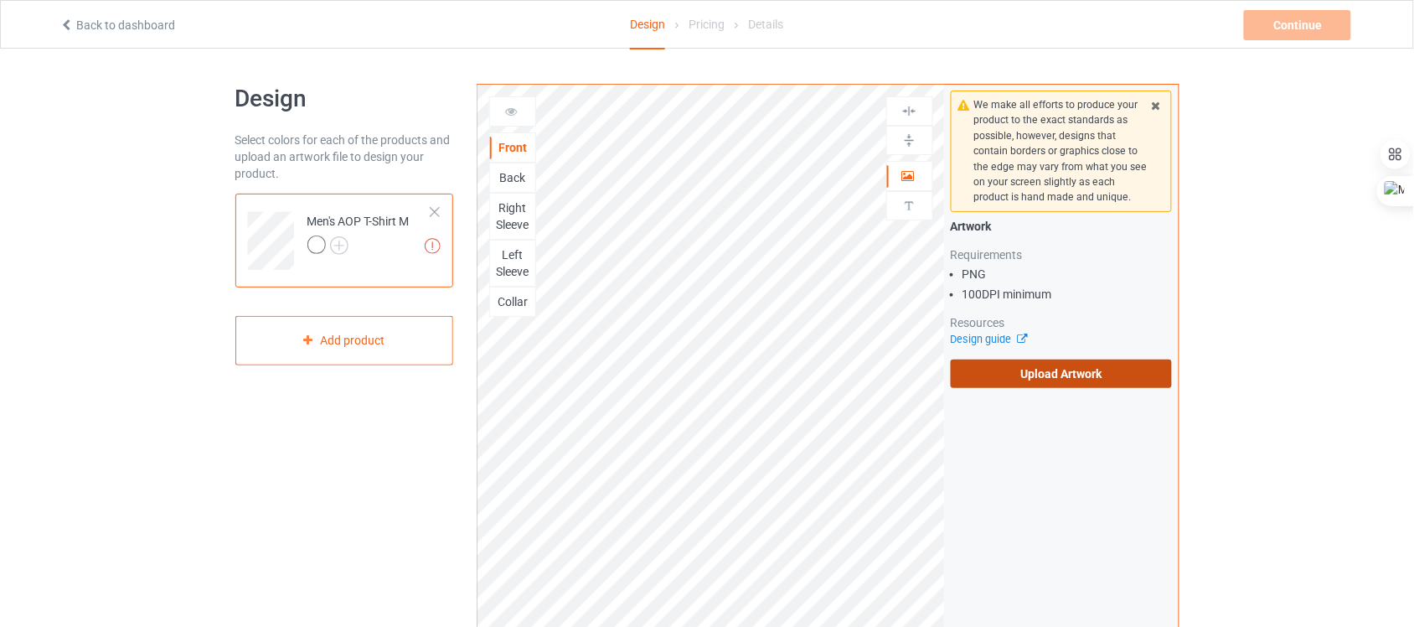 The image size is (1414, 627). I want to click on li: PNG, so click(1067, 274).